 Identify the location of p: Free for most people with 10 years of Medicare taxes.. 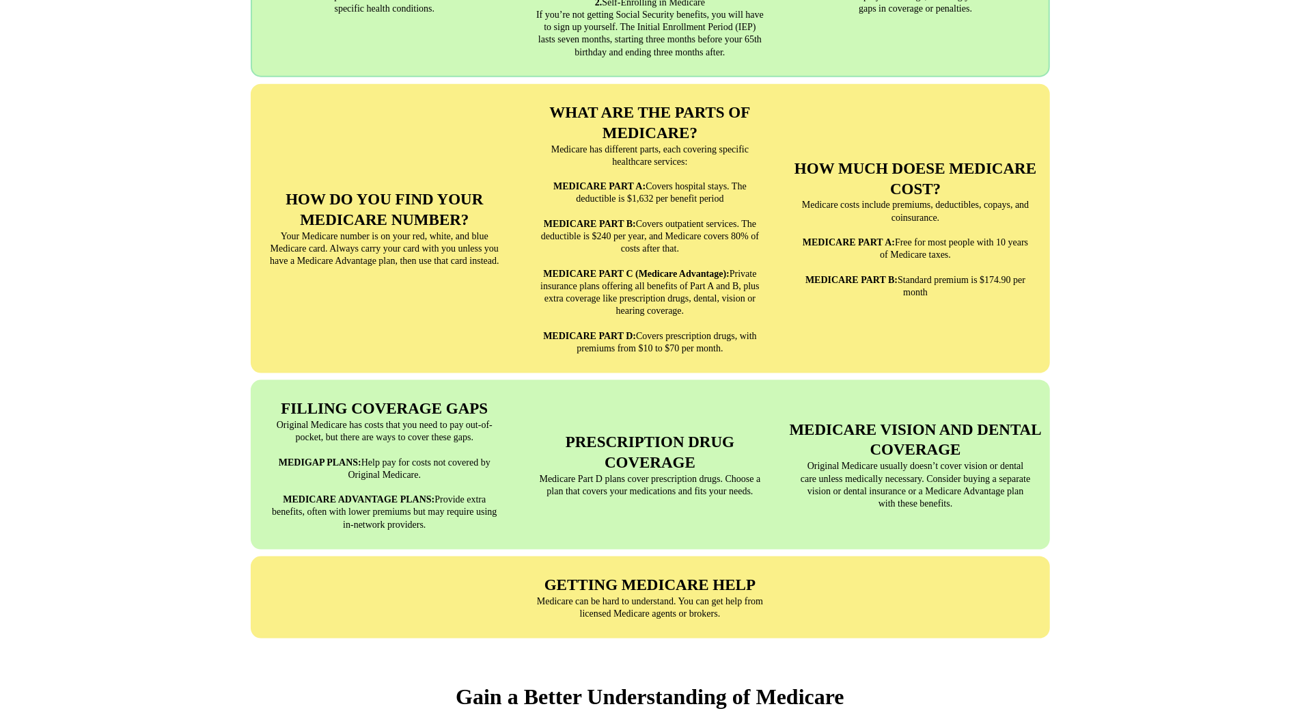
(916, 249).